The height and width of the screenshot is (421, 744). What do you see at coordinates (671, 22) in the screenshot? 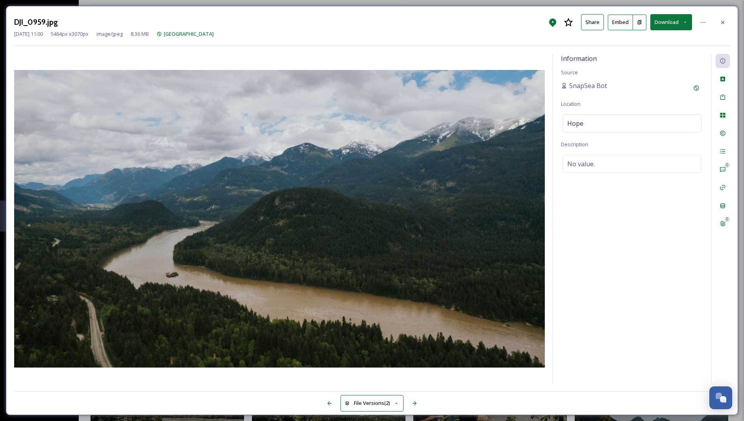
I see `button: Download` at bounding box center [671, 22].